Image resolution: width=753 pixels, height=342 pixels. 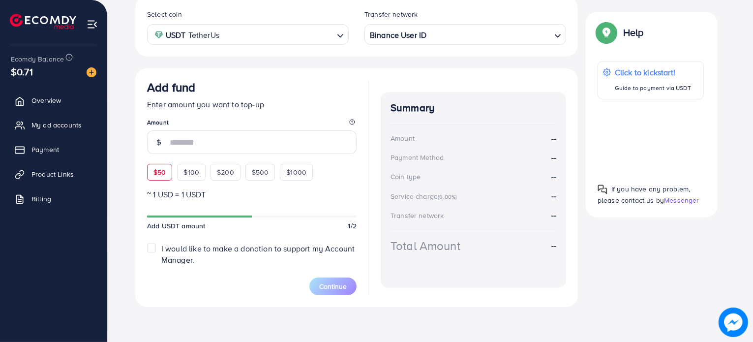 What do you see at coordinates (176, 35) in the screenshot?
I see `strong: USDT` at bounding box center [176, 35].